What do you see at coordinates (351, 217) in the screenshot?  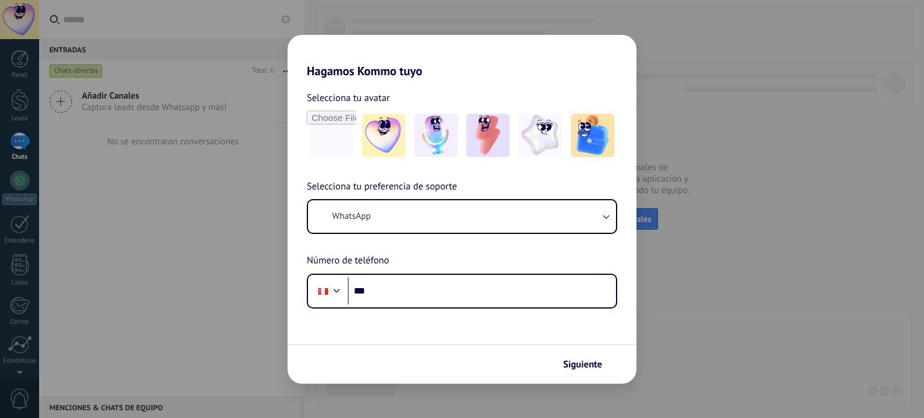 I see `span: WhatsApp` at bounding box center [351, 217].